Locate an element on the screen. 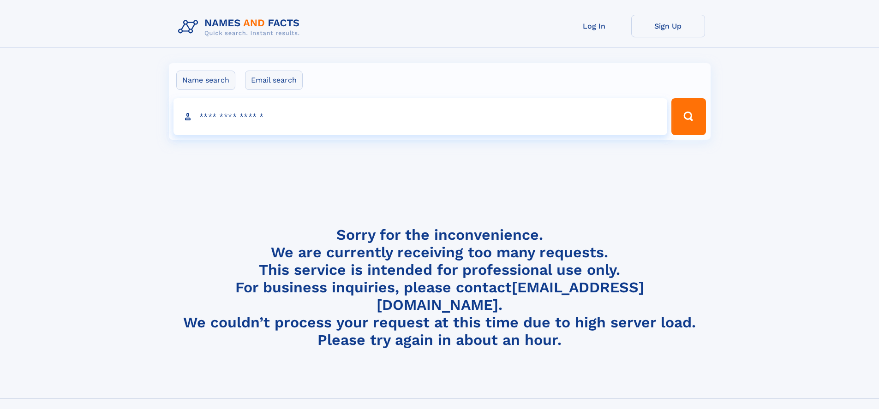 This screenshot has height=409, width=879. input: search input is located at coordinates (420, 117).